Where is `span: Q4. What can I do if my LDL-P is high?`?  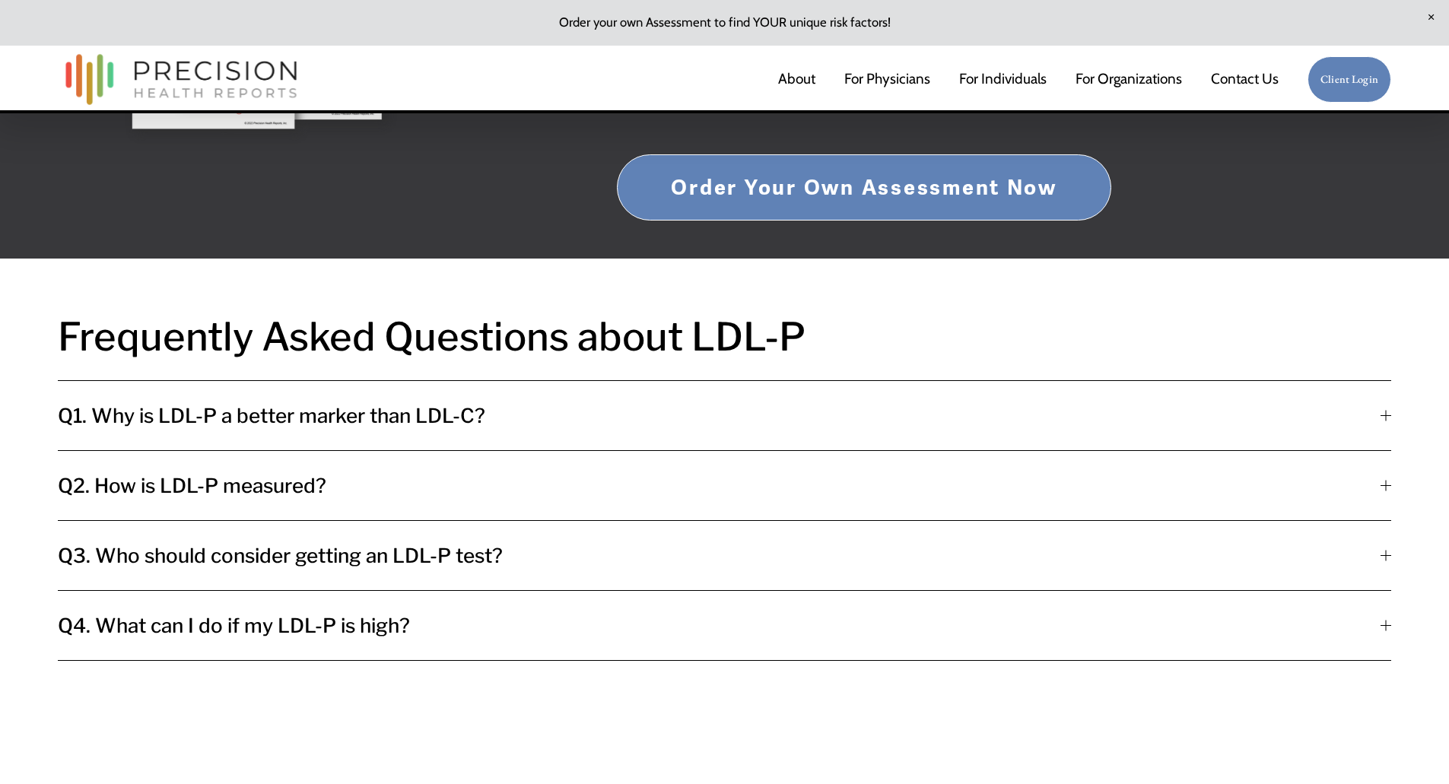
span: Q4. What can I do if my LDL-P is high? is located at coordinates (719, 625).